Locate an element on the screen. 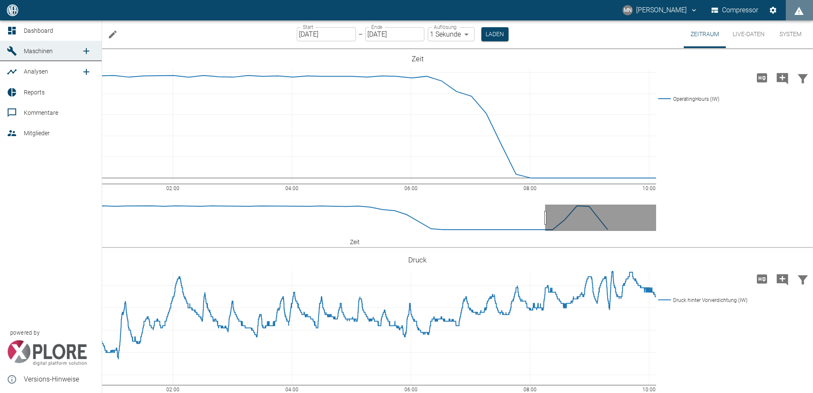 Image resolution: width=813 pixels, height=393 pixels. span: Kommentare is located at coordinates (41, 113).